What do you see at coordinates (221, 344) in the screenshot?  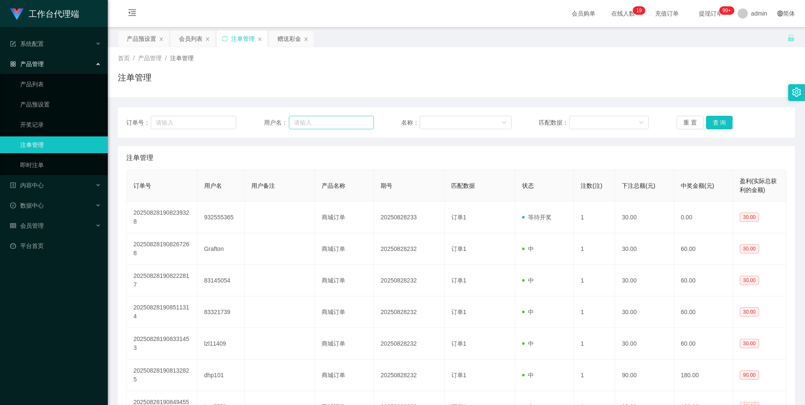 I see `td: lzl11409` at bounding box center [221, 344].